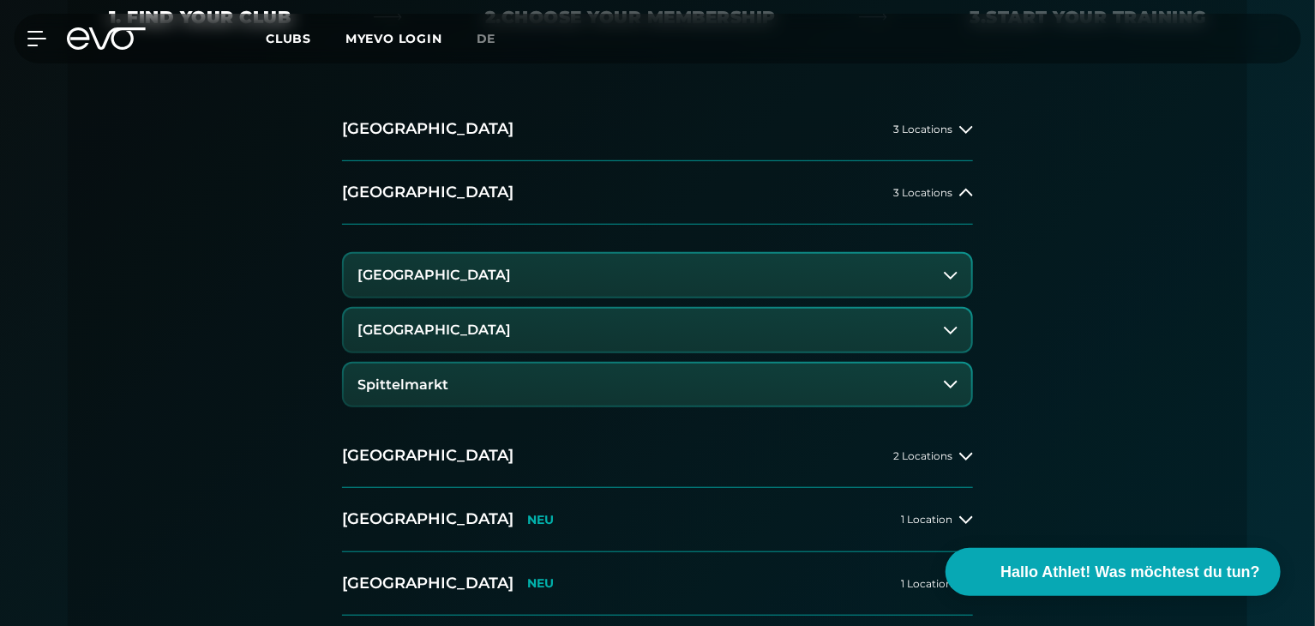  Describe the element at coordinates (403, 385) in the screenshot. I see `h3: Spittelmarkt` at that location.